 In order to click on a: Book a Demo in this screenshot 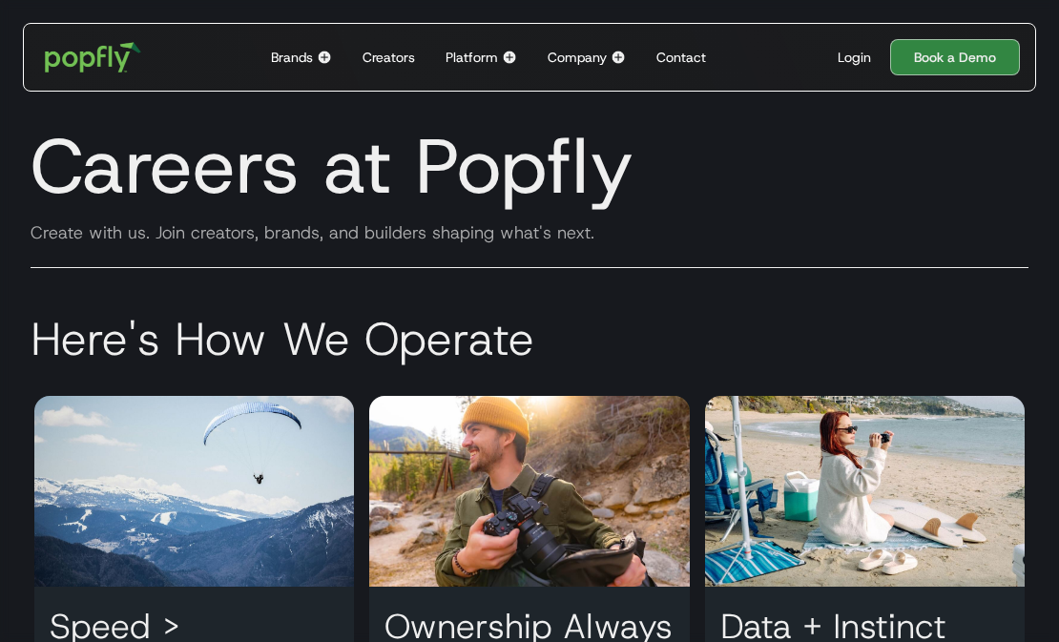, I will do `click(955, 57)`.